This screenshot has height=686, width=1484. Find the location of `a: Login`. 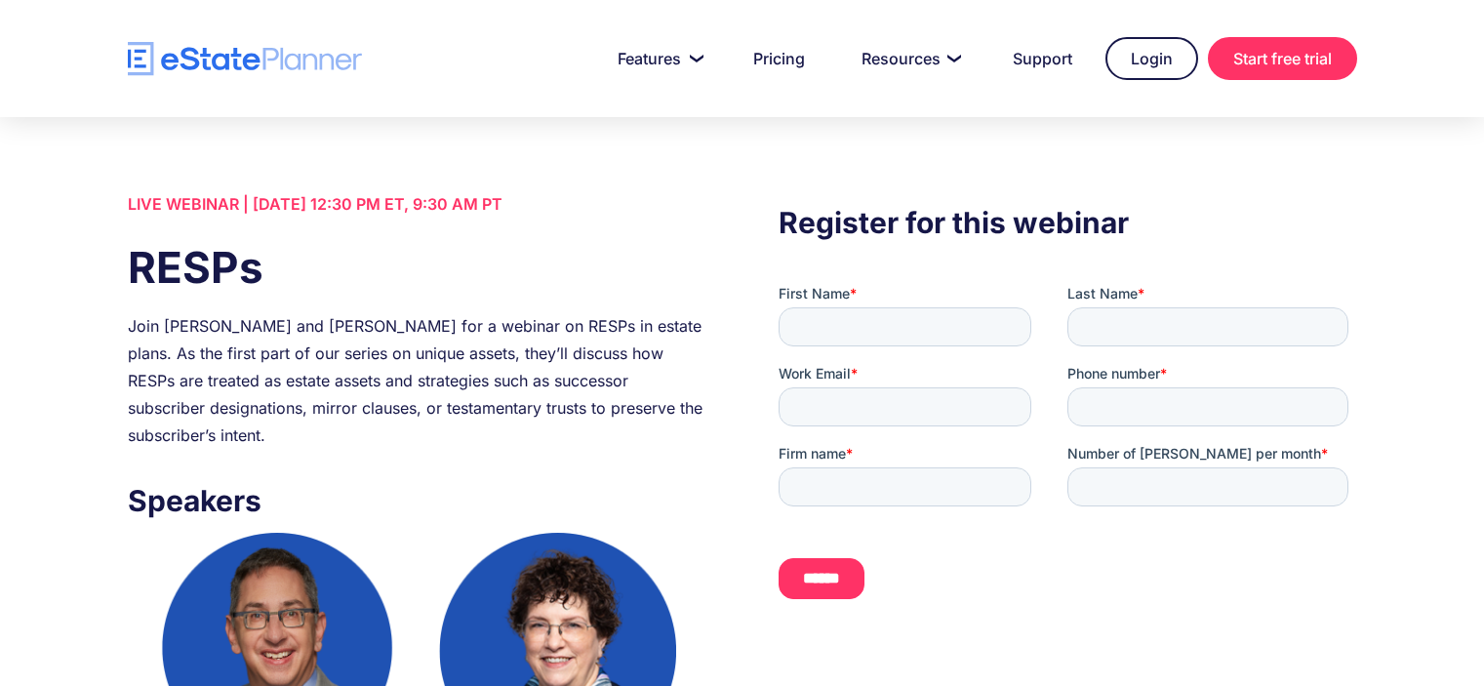

a: Login is located at coordinates (1152, 59).